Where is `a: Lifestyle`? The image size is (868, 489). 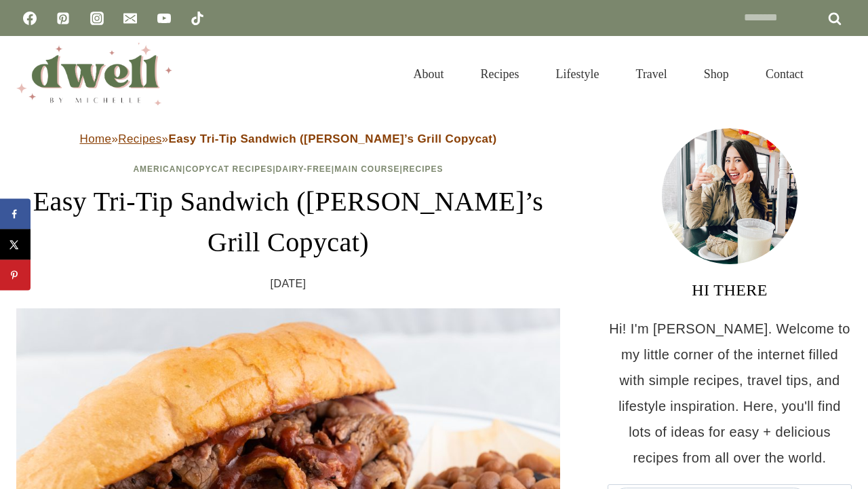
a: Lifestyle is located at coordinates (578, 74).